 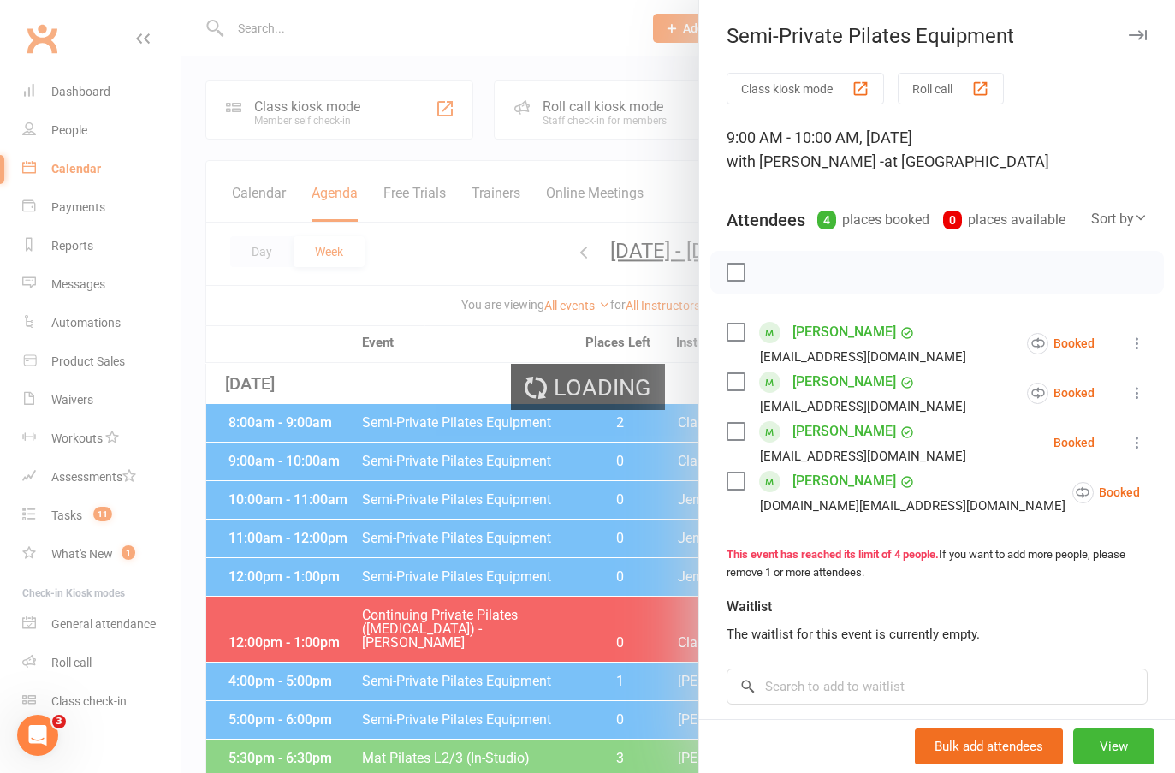 I want to click on div: Semi-Private Pilates Equipment, so click(x=937, y=36).